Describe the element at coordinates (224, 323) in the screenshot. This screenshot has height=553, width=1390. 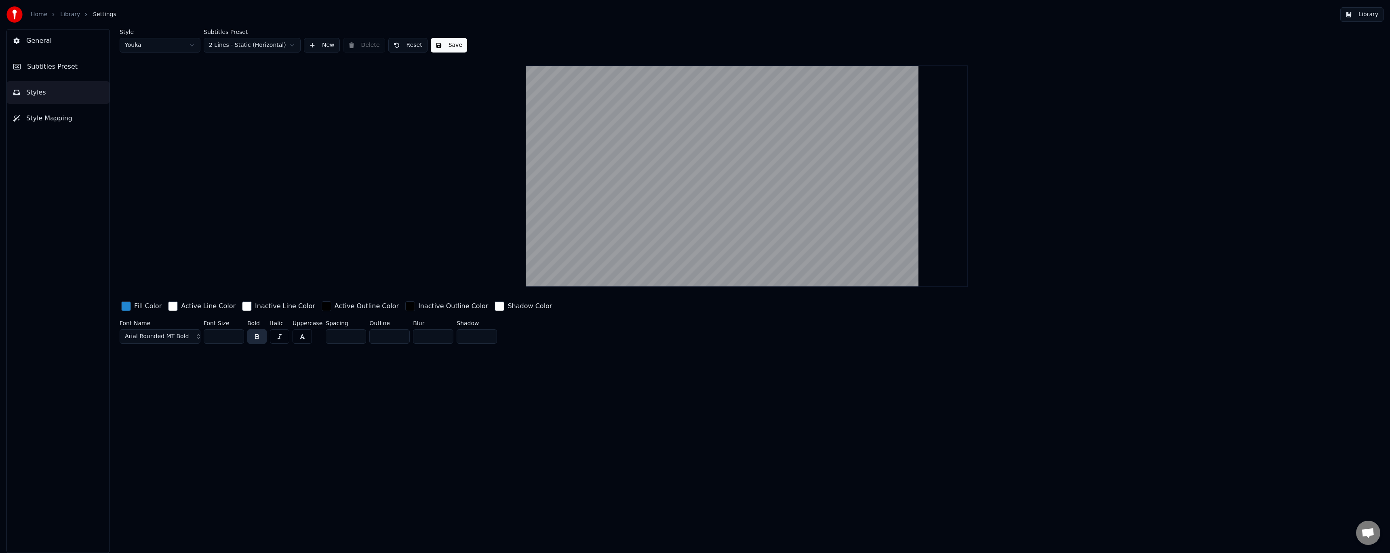
I see `label: Font Size` at that location.